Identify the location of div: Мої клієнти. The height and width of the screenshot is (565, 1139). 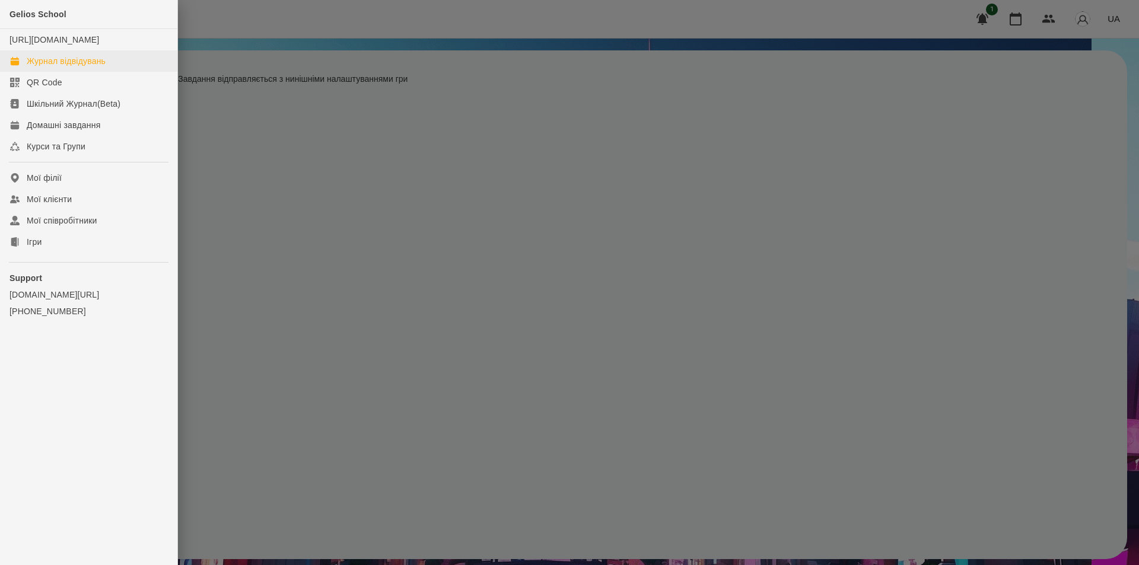
(49, 199).